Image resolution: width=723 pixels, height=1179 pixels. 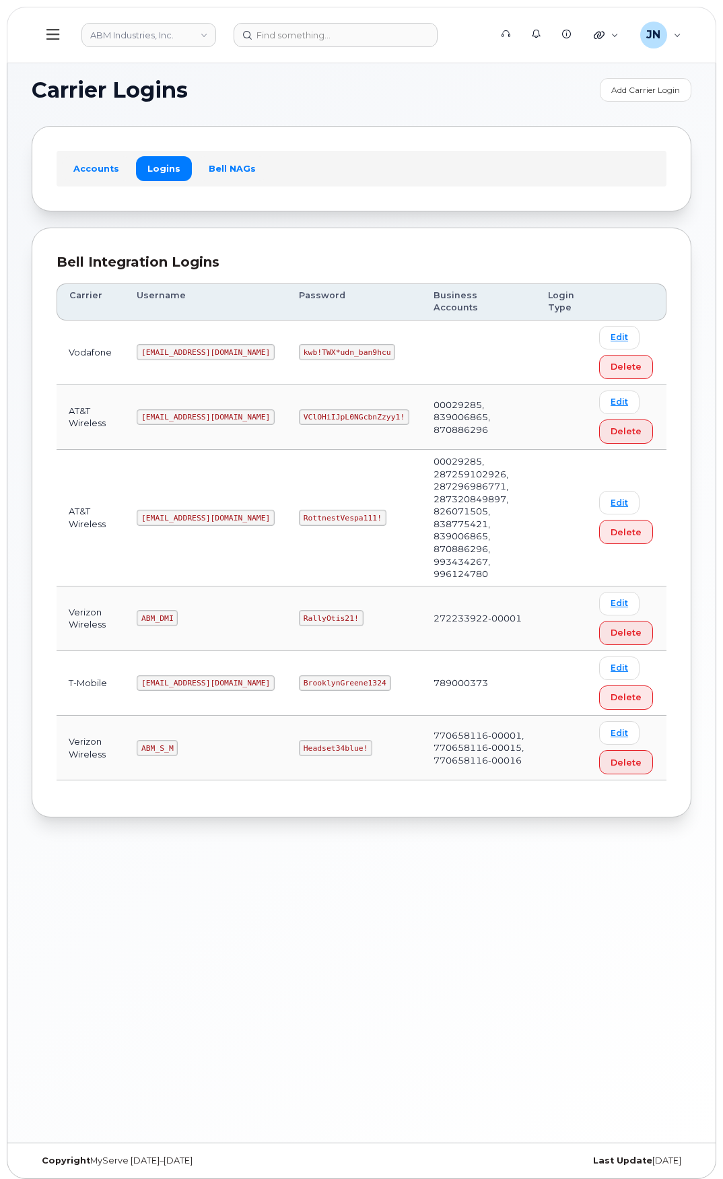 I want to click on strong: Last Update, so click(x=623, y=1160).